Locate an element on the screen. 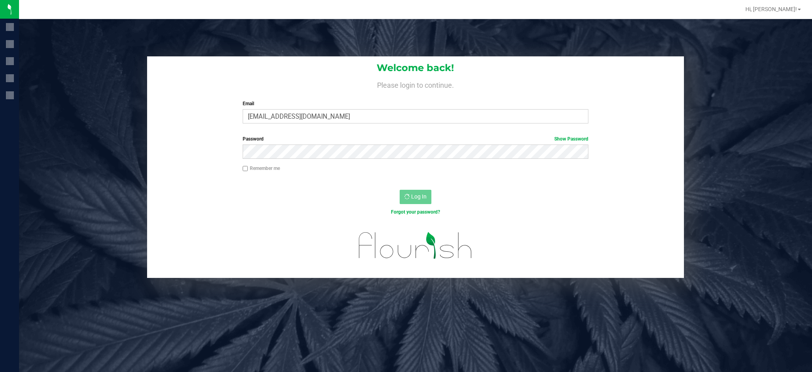 The image size is (812, 372). label: Email is located at coordinates (416, 104).